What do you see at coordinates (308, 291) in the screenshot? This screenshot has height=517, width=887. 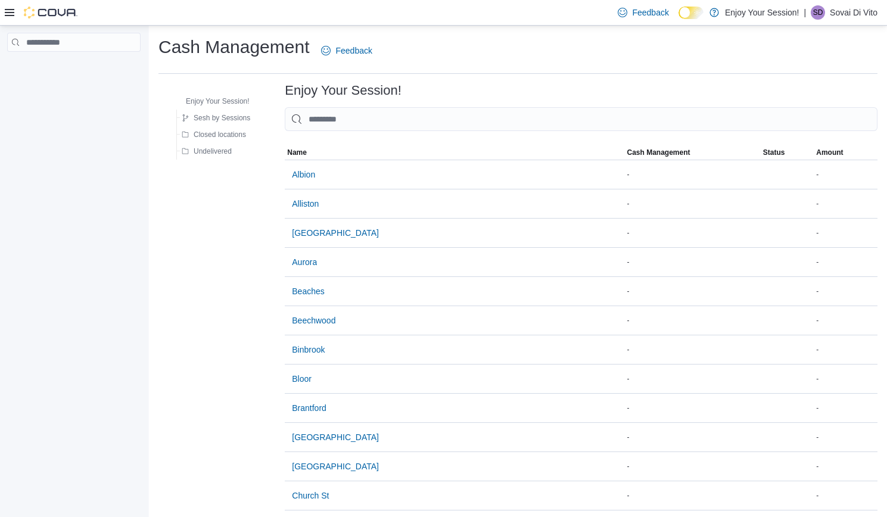 I see `span: Beaches` at bounding box center [308, 291].